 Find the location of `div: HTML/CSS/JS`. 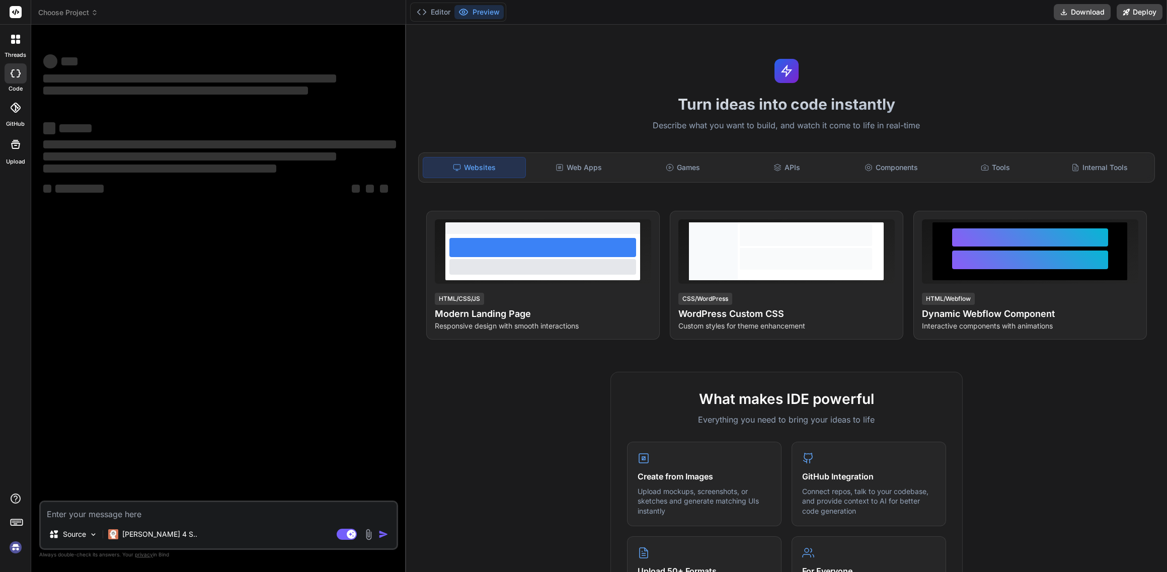

div: HTML/CSS/JS is located at coordinates (460, 299).